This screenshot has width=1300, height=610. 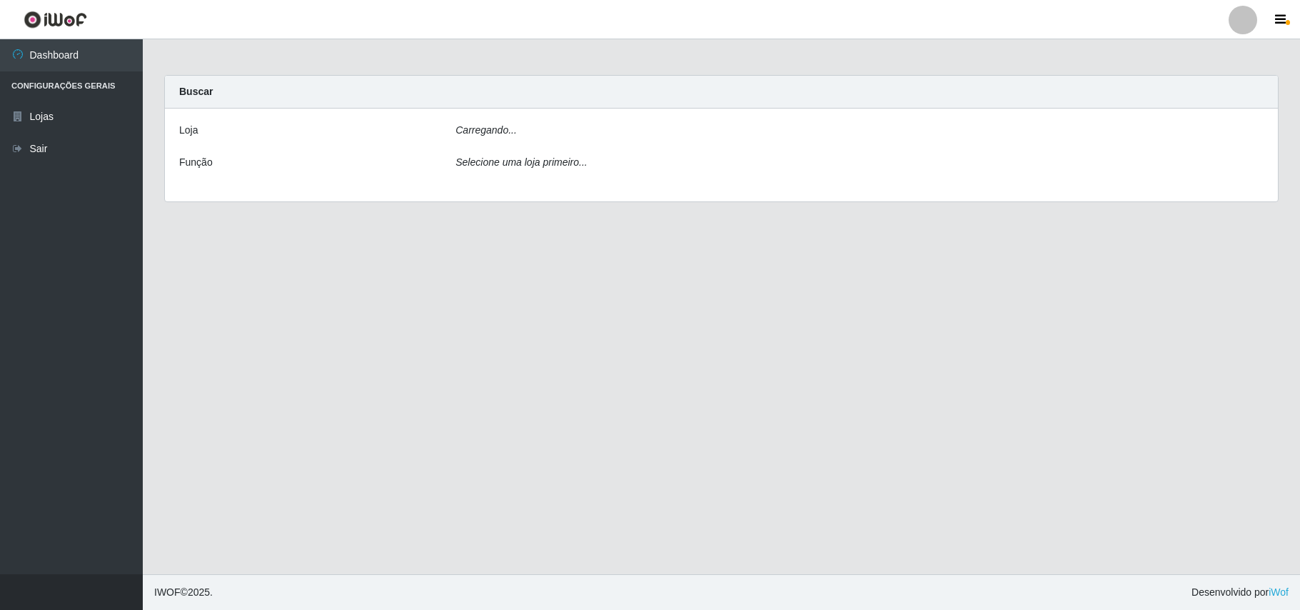 I want to click on img: CoreUI Logo, so click(x=55, y=19).